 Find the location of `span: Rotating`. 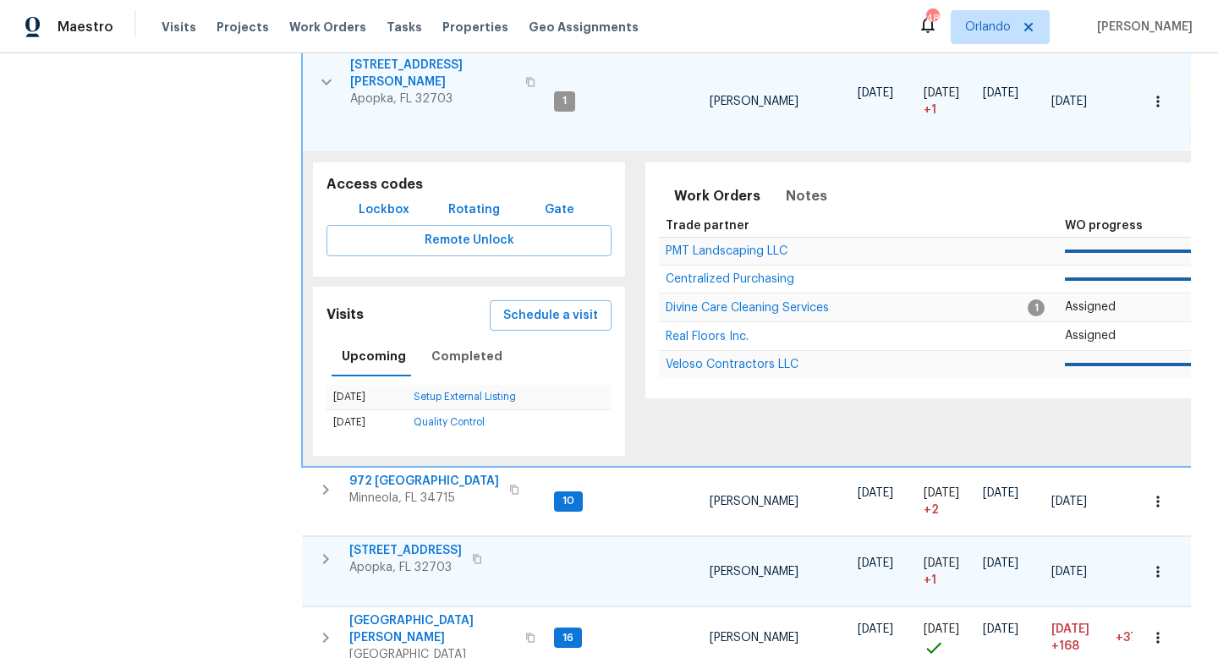

span: Rotating is located at coordinates (474, 210).